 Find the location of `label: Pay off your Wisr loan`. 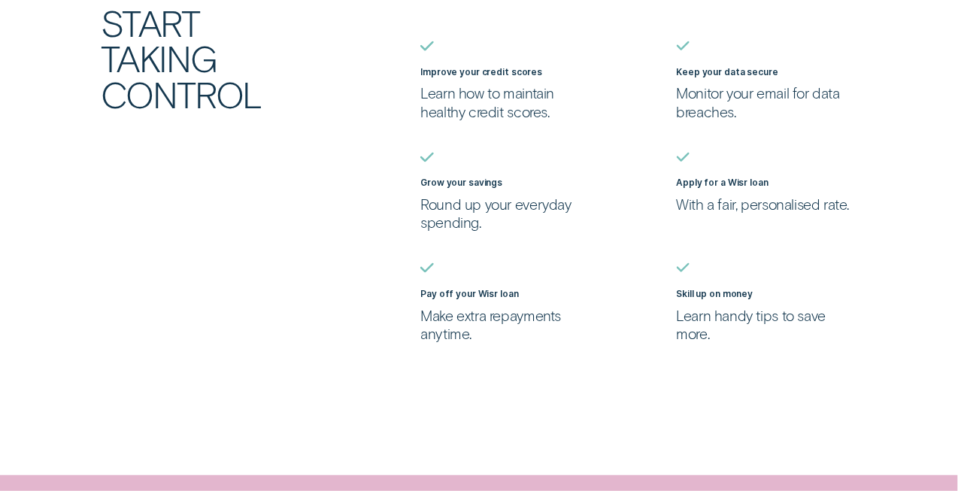

label: Pay off your Wisr loan is located at coordinates (469, 293).